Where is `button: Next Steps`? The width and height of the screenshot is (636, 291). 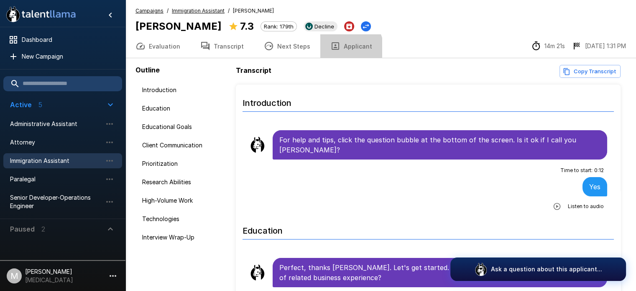 button: Next Steps is located at coordinates (287, 46).